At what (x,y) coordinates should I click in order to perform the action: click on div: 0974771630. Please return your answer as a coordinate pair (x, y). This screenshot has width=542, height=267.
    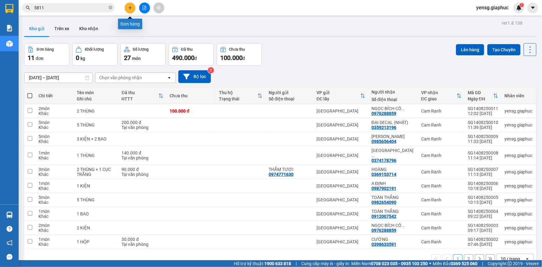
    Looking at the image, I should click on (281, 174).